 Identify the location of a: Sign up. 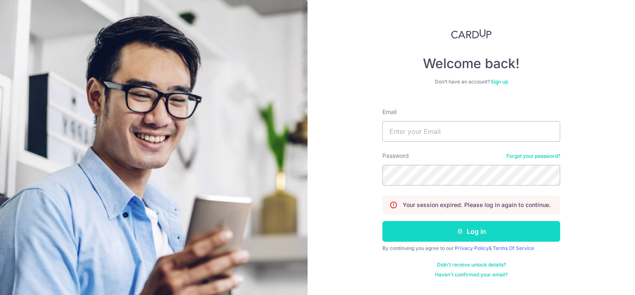
(499, 81).